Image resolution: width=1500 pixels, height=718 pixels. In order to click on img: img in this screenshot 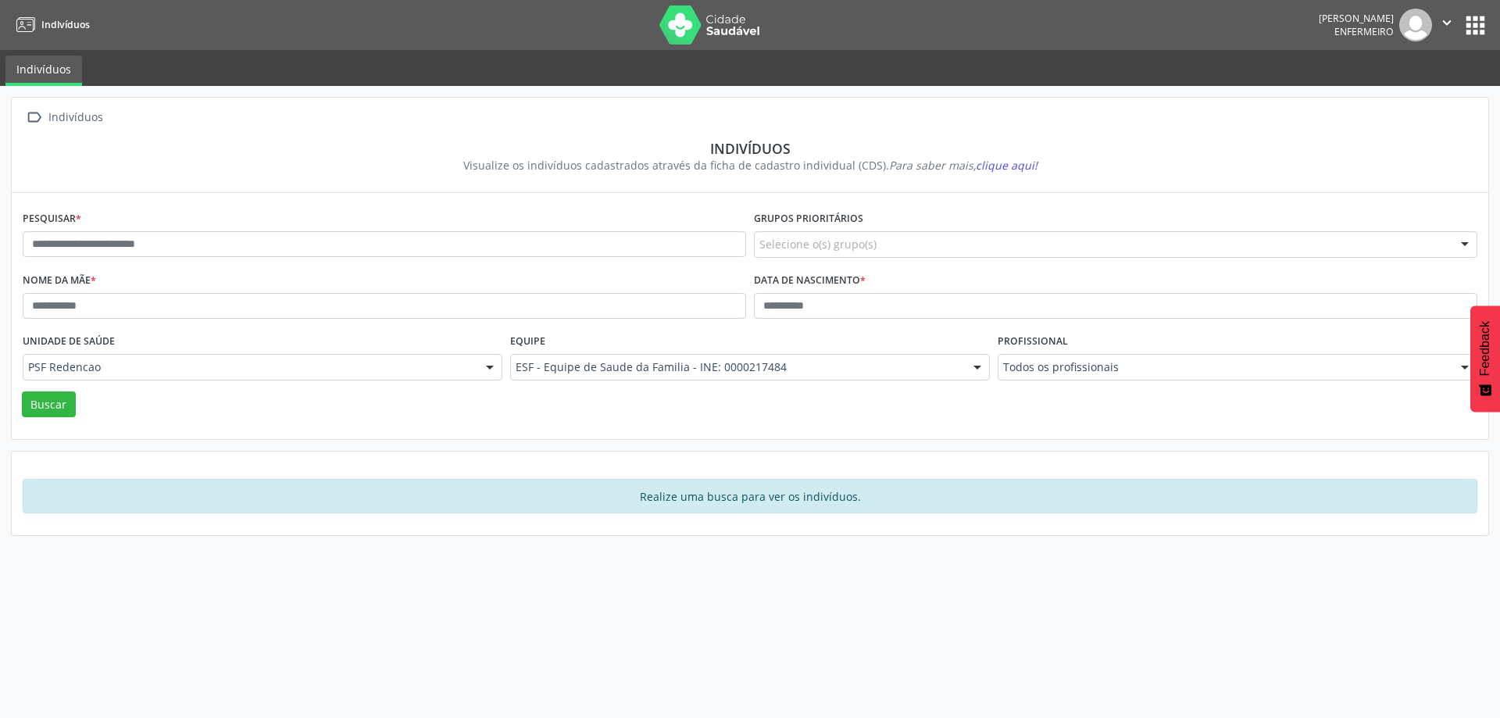, I will do `click(1416, 25)`.